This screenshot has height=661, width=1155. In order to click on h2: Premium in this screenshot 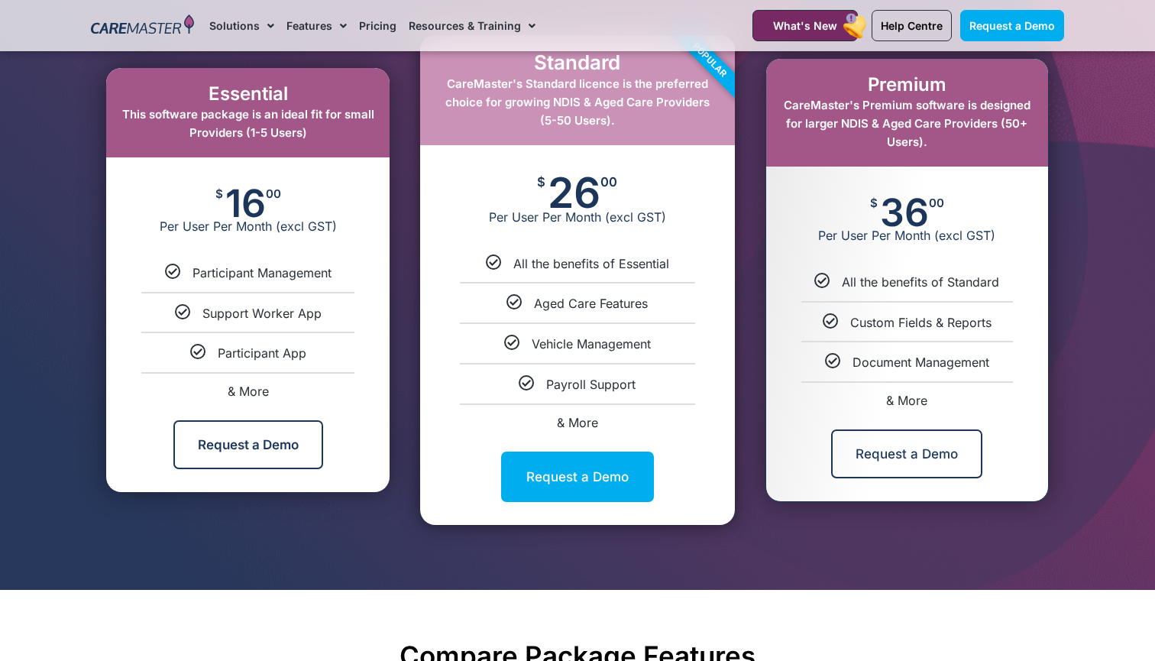, I will do `click(907, 85)`.